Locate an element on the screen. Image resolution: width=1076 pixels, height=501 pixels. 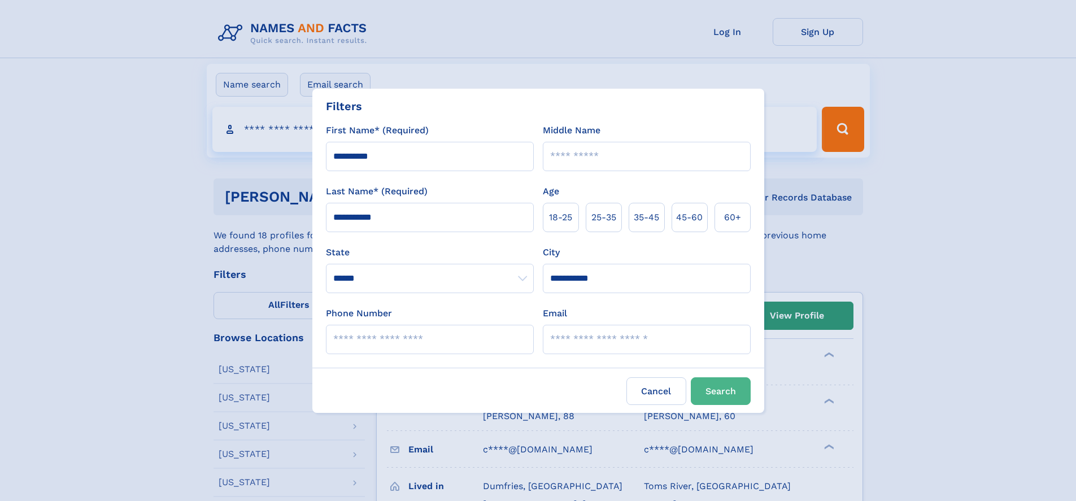
button: Search is located at coordinates (721, 391).